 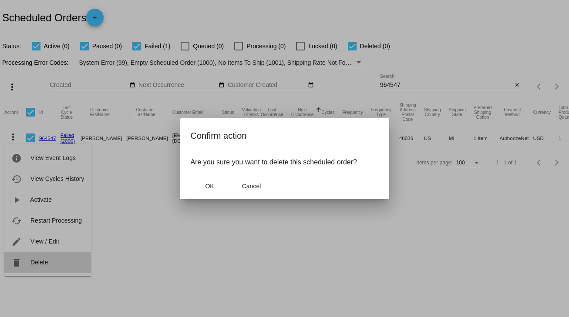 I want to click on span: OK, so click(x=209, y=186).